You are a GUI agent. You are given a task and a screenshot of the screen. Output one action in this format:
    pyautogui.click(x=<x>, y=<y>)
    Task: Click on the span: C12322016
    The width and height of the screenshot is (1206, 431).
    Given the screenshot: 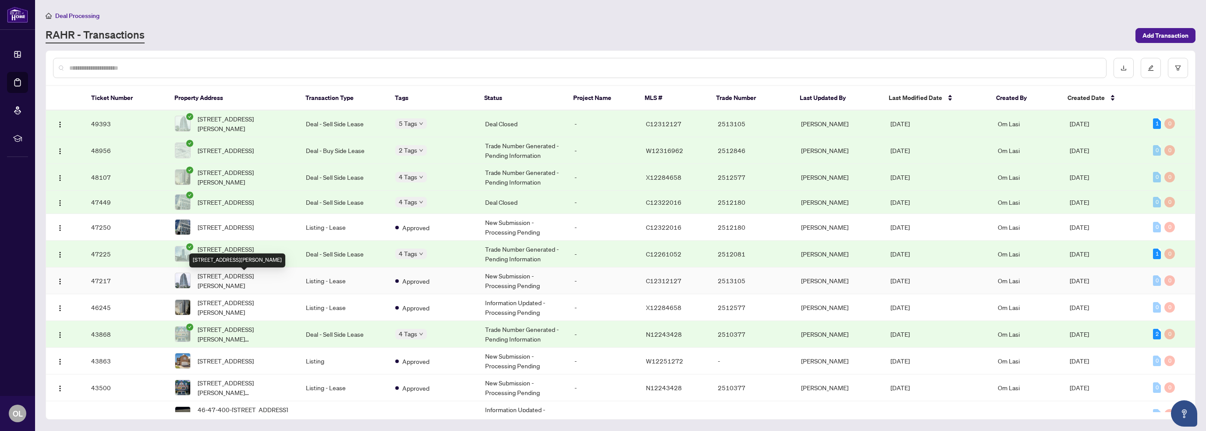 What is the action you would take?
    pyautogui.click(x=664, y=227)
    